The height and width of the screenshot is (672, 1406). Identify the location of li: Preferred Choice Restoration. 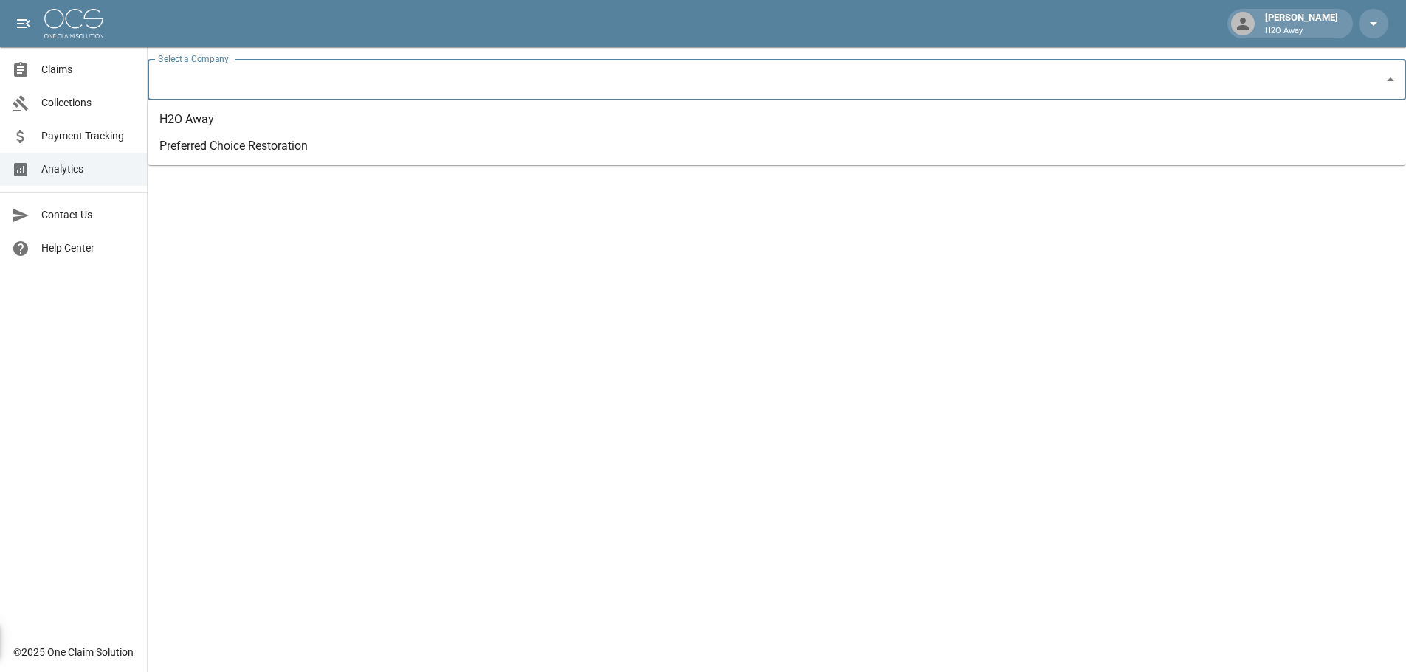
(776, 146).